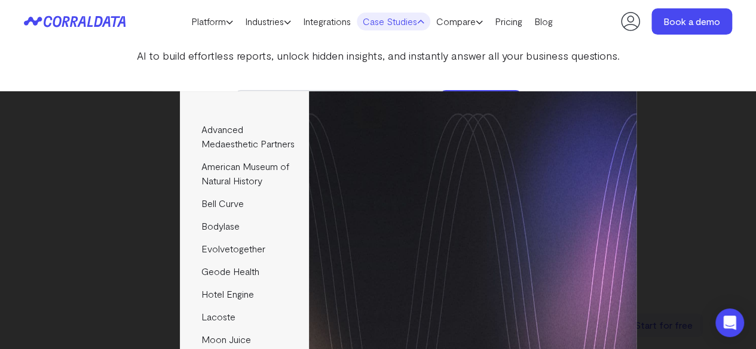 Image resolution: width=756 pixels, height=349 pixels. What do you see at coordinates (480, 105) in the screenshot?
I see `button: Start for free` at bounding box center [480, 105].